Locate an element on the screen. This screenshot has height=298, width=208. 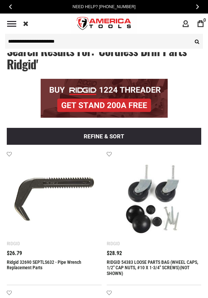
span: $28.92 is located at coordinates (114, 253).